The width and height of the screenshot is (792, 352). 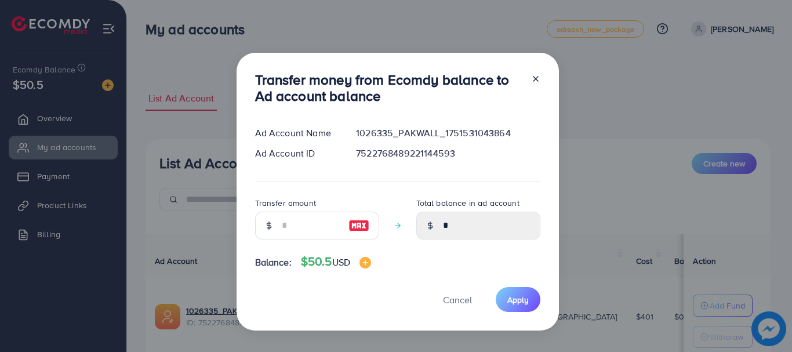 I want to click on div: 1026335_PAKWALL_1751531043864, so click(x=447, y=133).